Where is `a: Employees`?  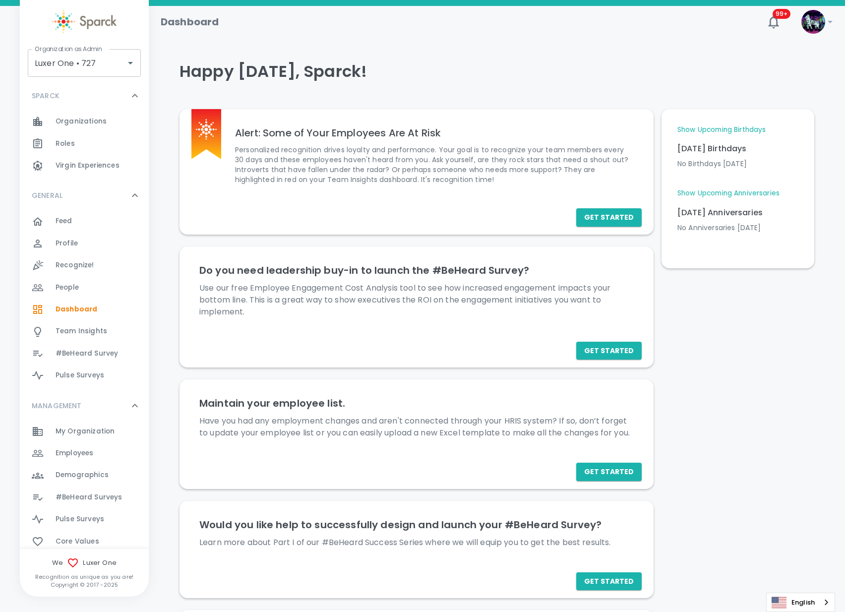 a: Employees is located at coordinates (84, 453).